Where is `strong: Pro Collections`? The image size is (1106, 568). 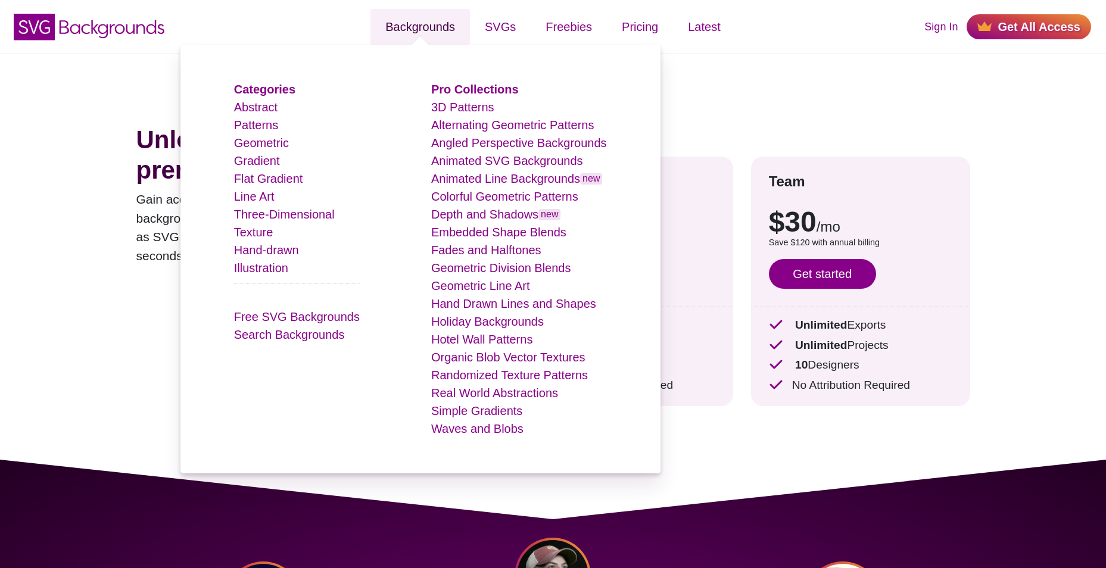
strong: Pro Collections is located at coordinates (475, 89).